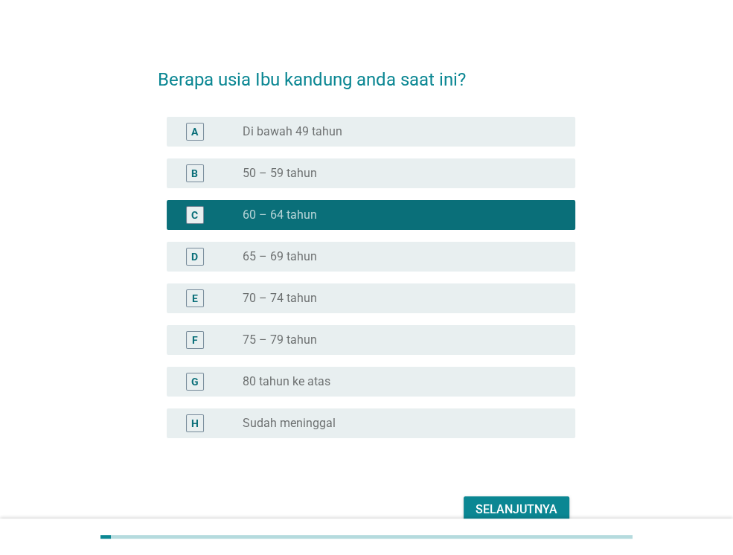 Image resolution: width=733 pixels, height=555 pixels. I want to click on div: D, so click(194, 256).